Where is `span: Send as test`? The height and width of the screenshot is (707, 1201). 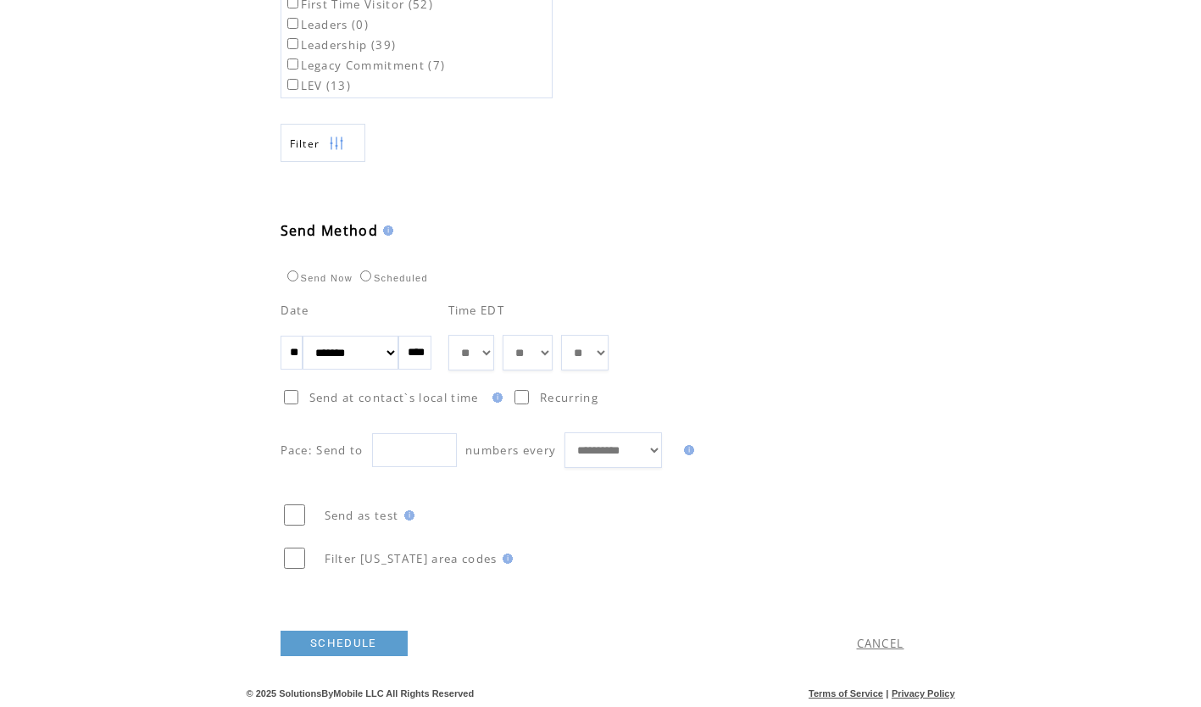
span: Send as test is located at coordinates (362, 515).